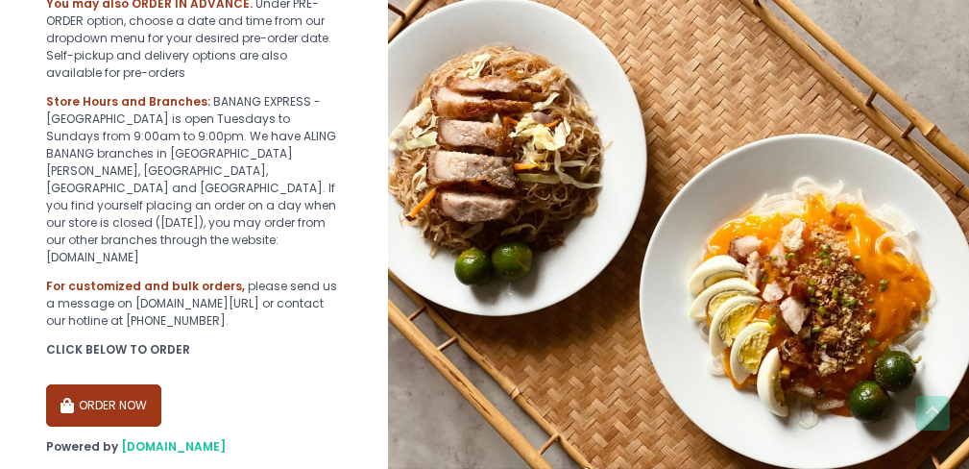 This screenshot has height=469, width=969. Describe the element at coordinates (128, 101) in the screenshot. I see `b: Store Hours and Branches:` at that location.